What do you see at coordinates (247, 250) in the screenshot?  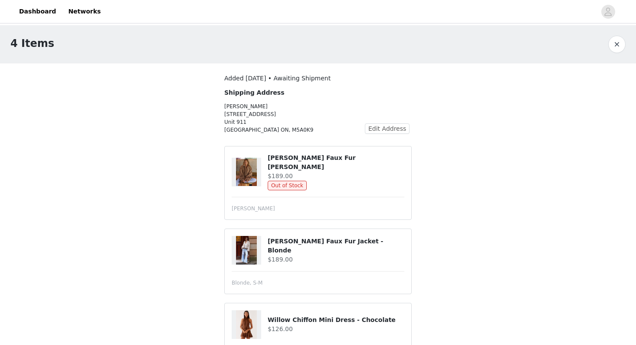 I see `img: Naylor Faux Fur Jacket - Blonde` at bounding box center [247, 250].